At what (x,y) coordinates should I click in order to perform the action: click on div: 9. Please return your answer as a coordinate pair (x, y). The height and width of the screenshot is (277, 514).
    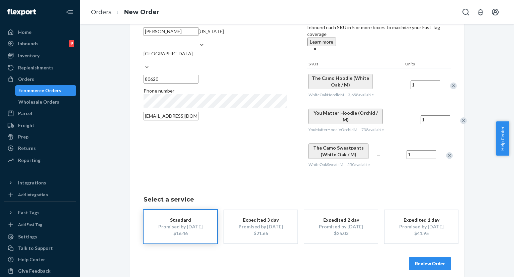
    Looking at the image, I should click on (72, 44).